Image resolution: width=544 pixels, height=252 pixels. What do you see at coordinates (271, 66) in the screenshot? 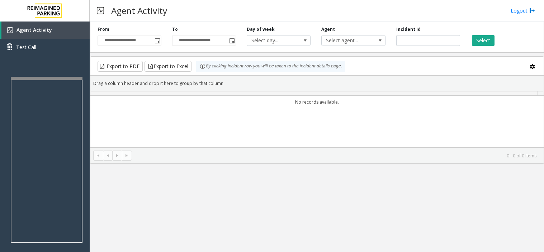
I see `div: By clicking Incident row you will be taken to the incident details page.` at bounding box center [271, 66].